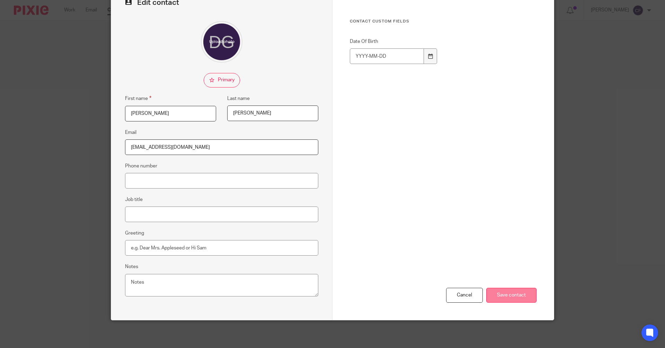 The width and height of the screenshot is (665, 348). Describe the element at coordinates (141, 166) in the screenshot. I see `label: Phone number` at that location.